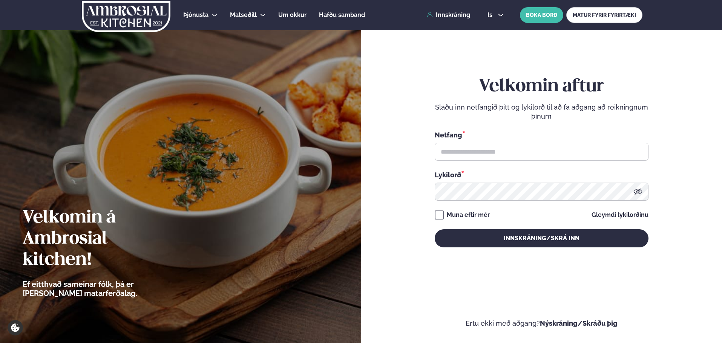  What do you see at coordinates (15, 328) in the screenshot?
I see `a: Cookie settings` at bounding box center [15, 328].